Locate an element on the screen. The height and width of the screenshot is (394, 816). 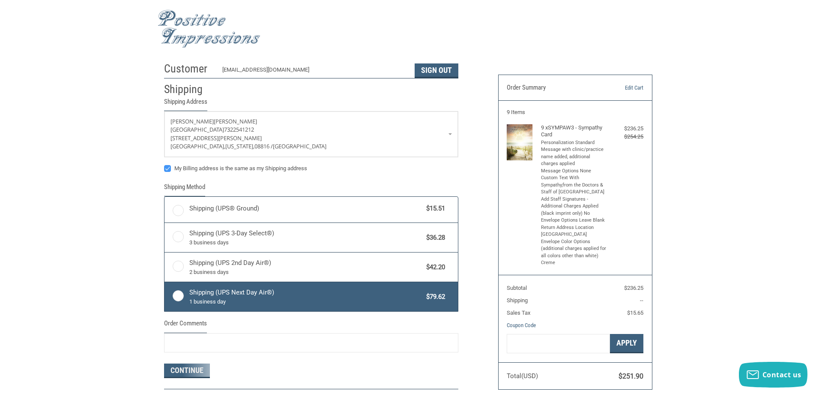
li: Envelope Options Leave Blank is located at coordinates (574, 220).